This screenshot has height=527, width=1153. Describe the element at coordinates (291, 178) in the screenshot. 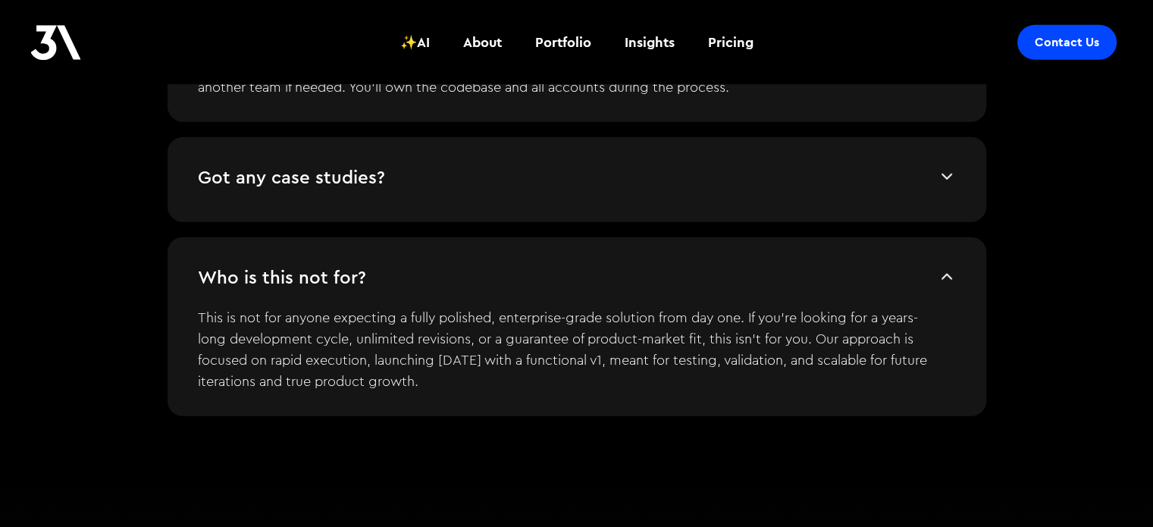

I see `strong: Got any case studies?` at that location.